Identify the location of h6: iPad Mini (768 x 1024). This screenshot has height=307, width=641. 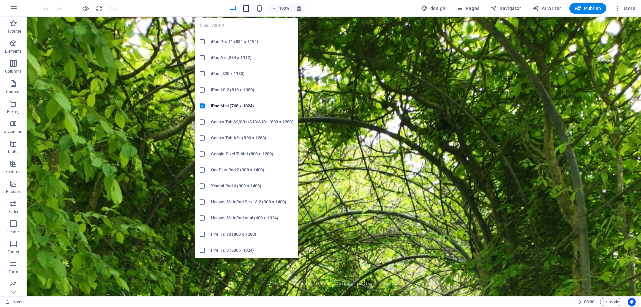
(252, 106).